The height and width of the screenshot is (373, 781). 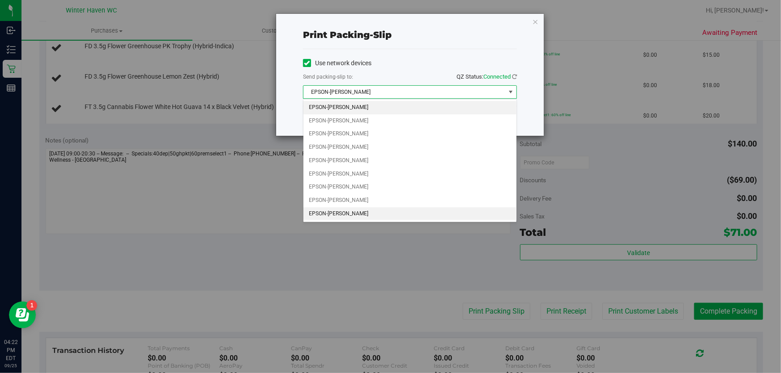 I want to click on label: Use network devices, so click(x=337, y=63).